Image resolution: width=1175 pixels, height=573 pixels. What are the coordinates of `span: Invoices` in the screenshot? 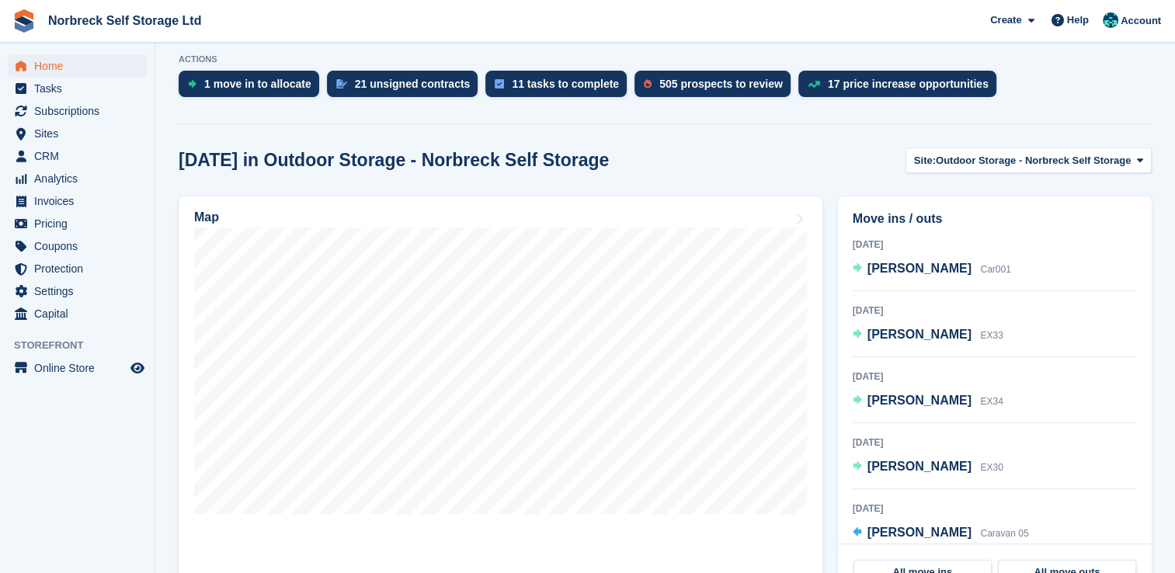 It's located at (81, 201).